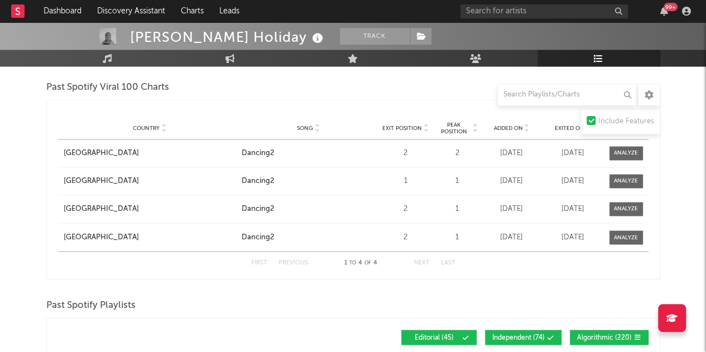 The width and height of the screenshot is (706, 352). What do you see at coordinates (361, 263) in the screenshot?
I see `div: 1 4 4` at bounding box center [361, 263].